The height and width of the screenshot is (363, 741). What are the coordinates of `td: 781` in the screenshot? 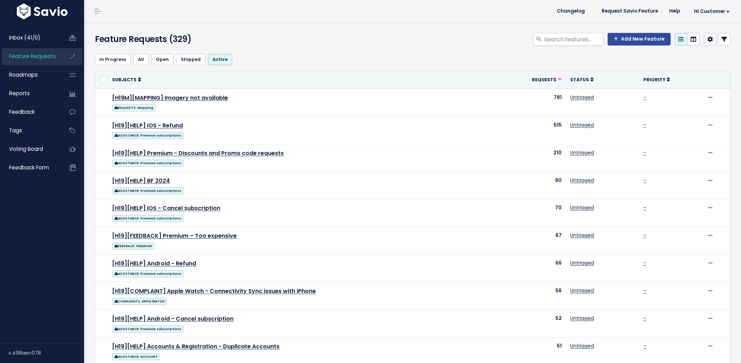 It's located at (531, 102).